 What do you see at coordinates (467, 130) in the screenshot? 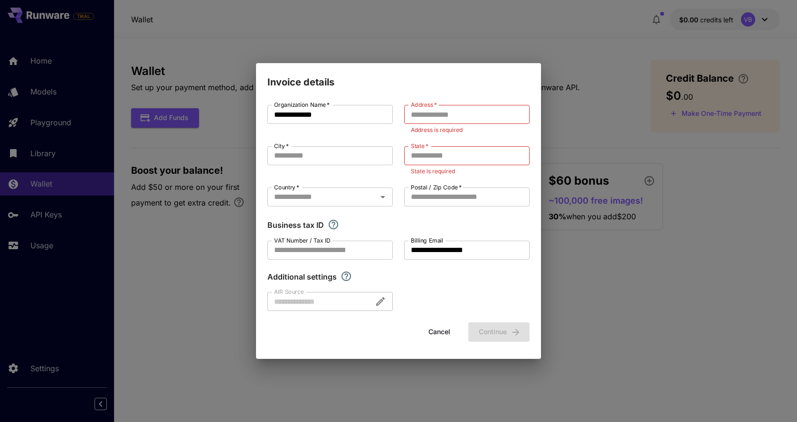
I see `p: Address is required` at bounding box center [467, 130].